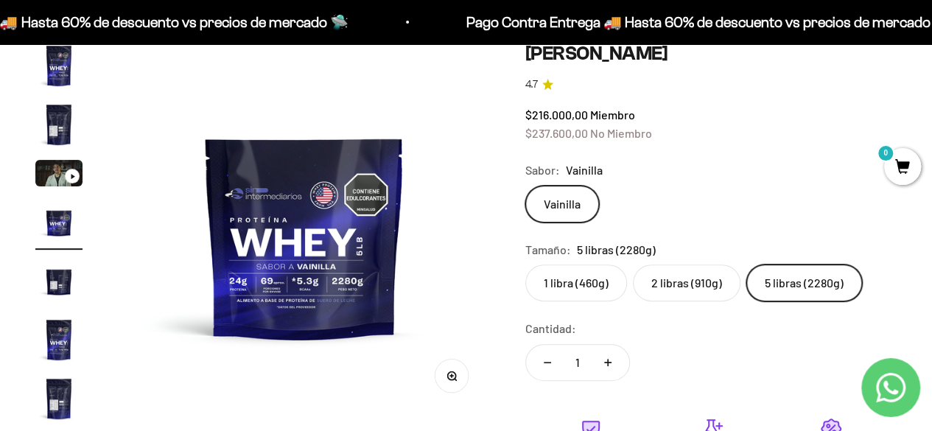 The height and width of the screenshot is (431, 932). What do you see at coordinates (612, 114) in the screenshot?
I see `span: Miembro` at bounding box center [612, 114].